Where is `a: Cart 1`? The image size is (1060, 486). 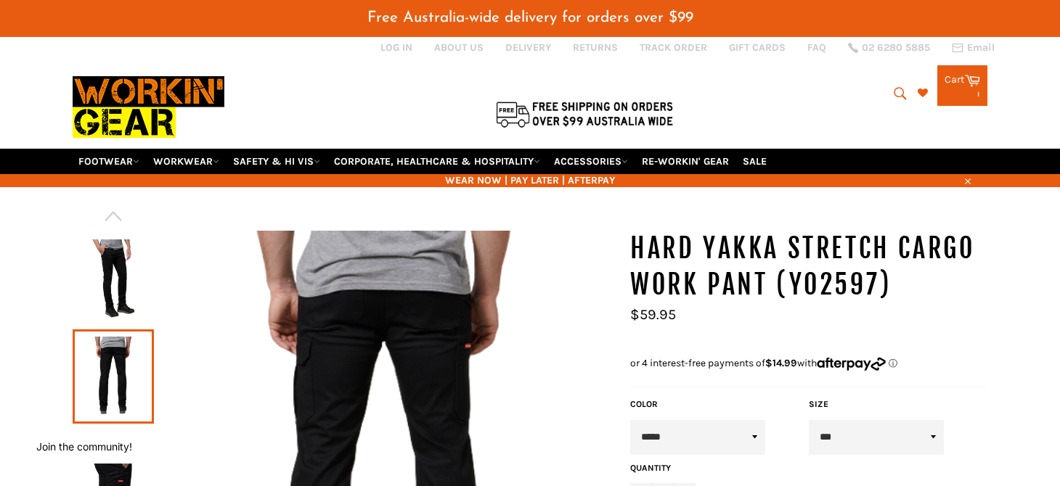 a: Cart 1 is located at coordinates (962, 86).